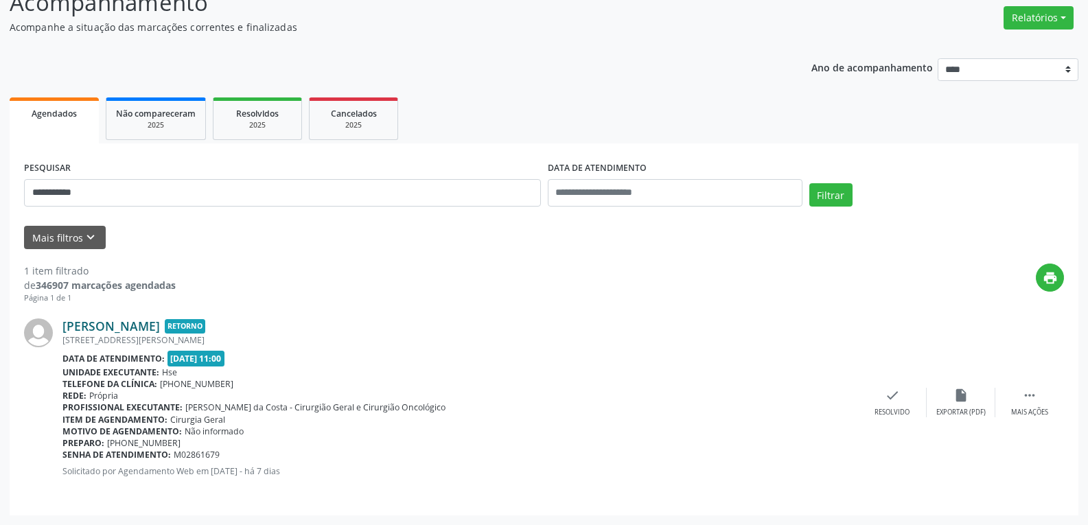 This screenshot has height=525, width=1088. Describe the element at coordinates (892, 413) in the screenshot. I see `div: Resolvido` at that location.